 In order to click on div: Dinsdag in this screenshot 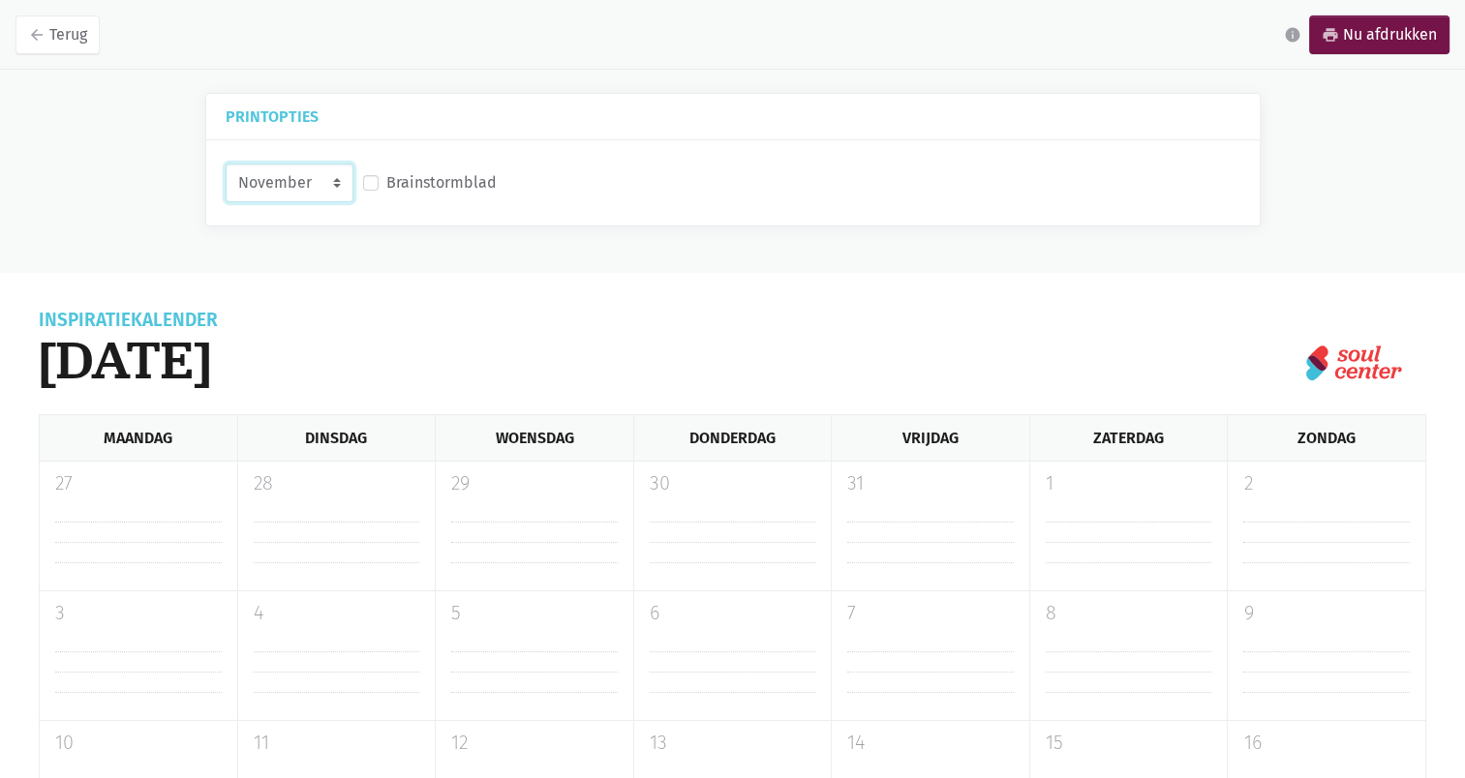, I will do `click(336, 438)`.